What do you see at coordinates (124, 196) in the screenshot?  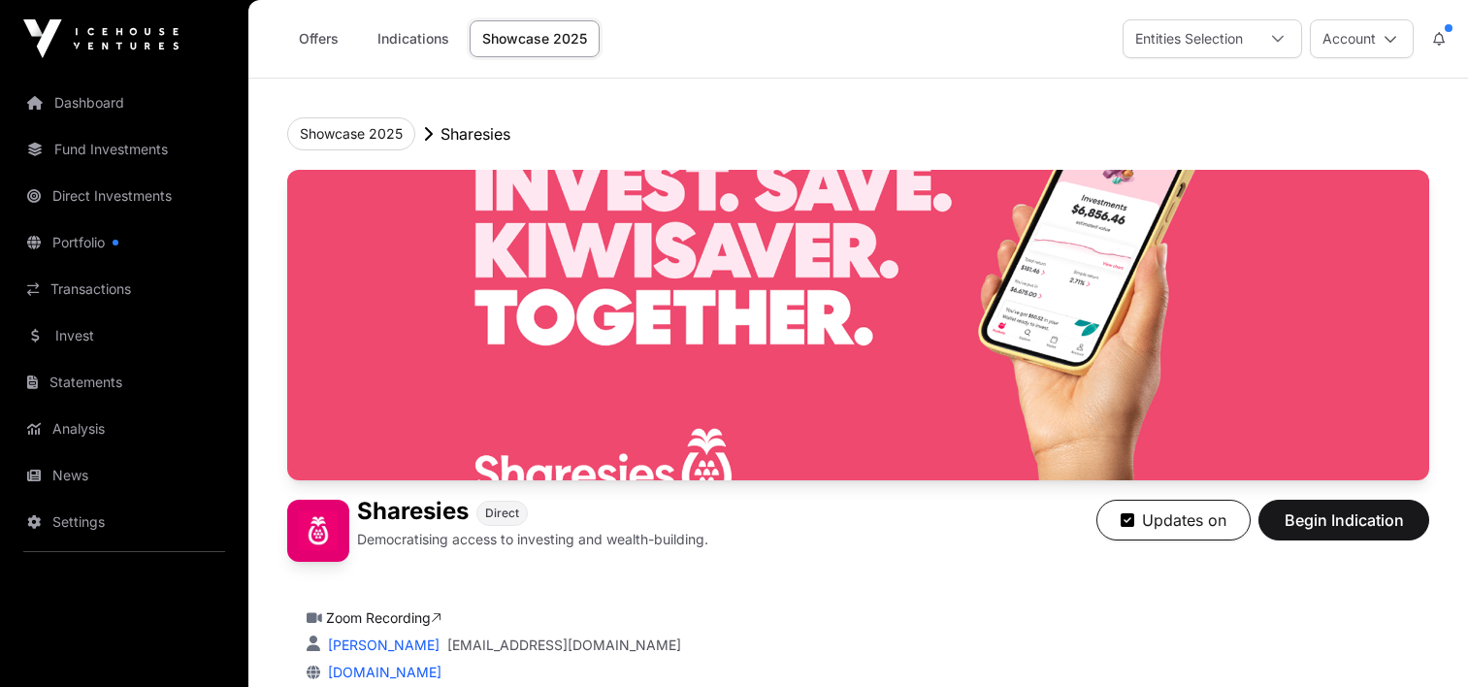 I see `a: Direct Investments` at bounding box center [124, 196].